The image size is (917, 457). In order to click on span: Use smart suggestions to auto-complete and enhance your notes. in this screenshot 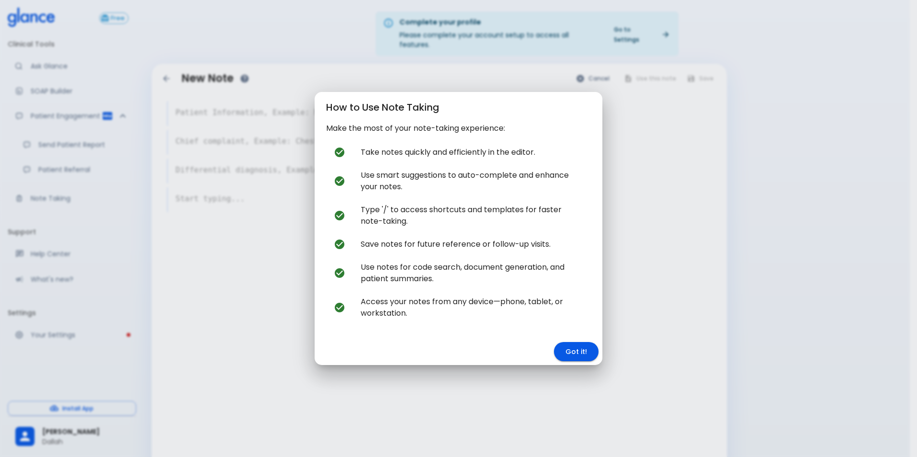, I will do `click(472, 181)`.